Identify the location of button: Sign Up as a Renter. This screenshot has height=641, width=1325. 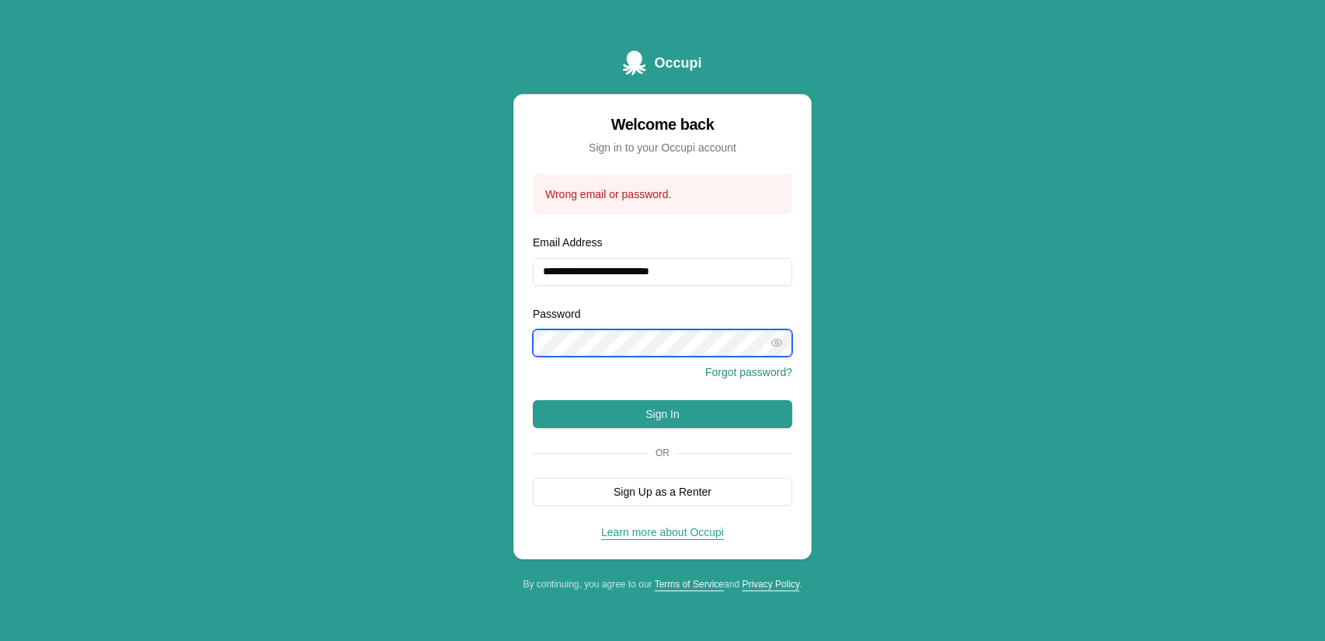
(662, 491).